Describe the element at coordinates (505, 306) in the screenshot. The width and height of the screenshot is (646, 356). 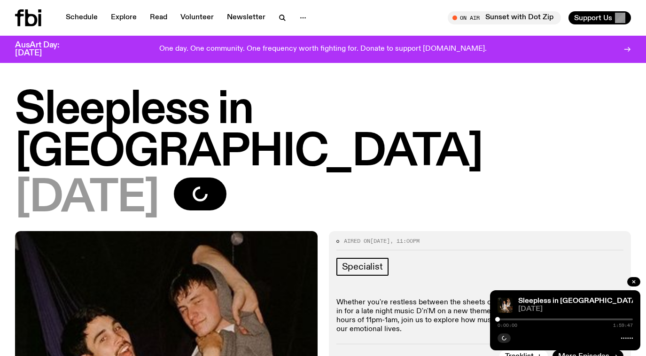
I see `img: Marcus Whale is on the left, bent to his knees and arching back with a gleeful look his face He i...` at that location.